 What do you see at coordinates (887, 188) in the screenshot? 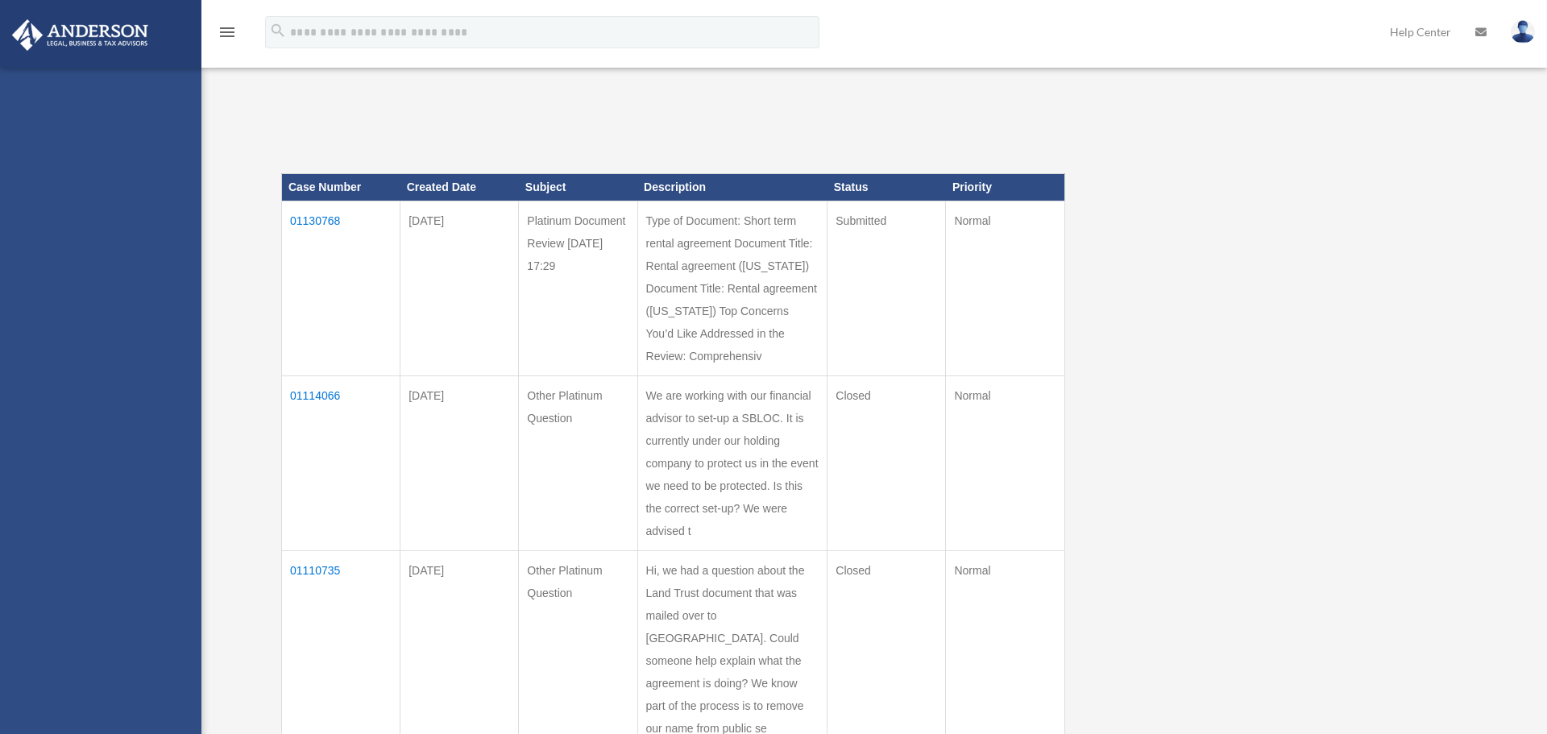
I see `th: Status` at bounding box center [887, 188].